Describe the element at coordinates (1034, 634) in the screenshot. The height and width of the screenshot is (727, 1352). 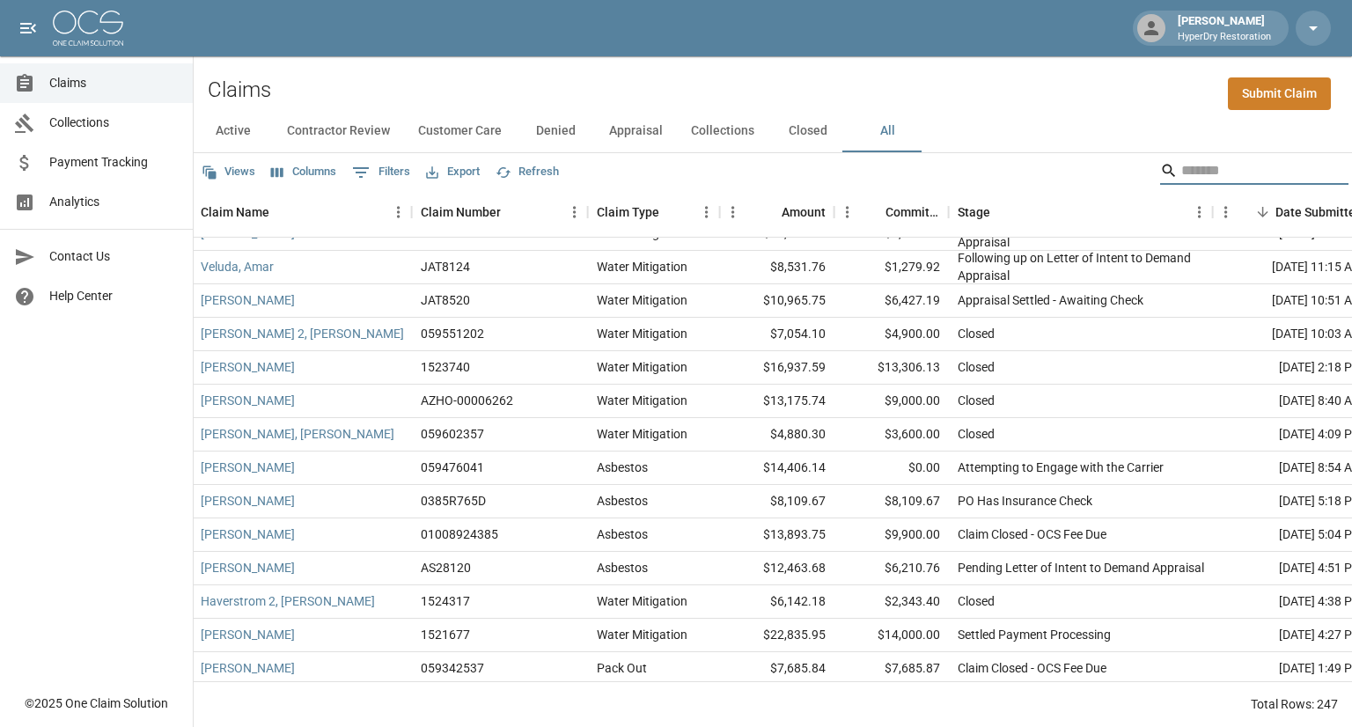
I see `div: Settled Payment Processing` at that location.